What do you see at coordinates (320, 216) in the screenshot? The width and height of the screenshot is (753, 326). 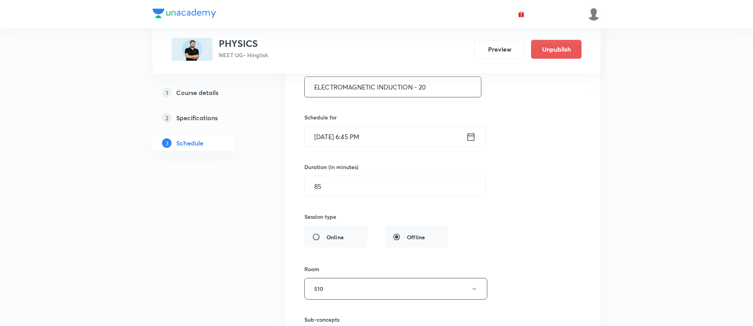 I see `h6: Session type` at bounding box center [320, 216].